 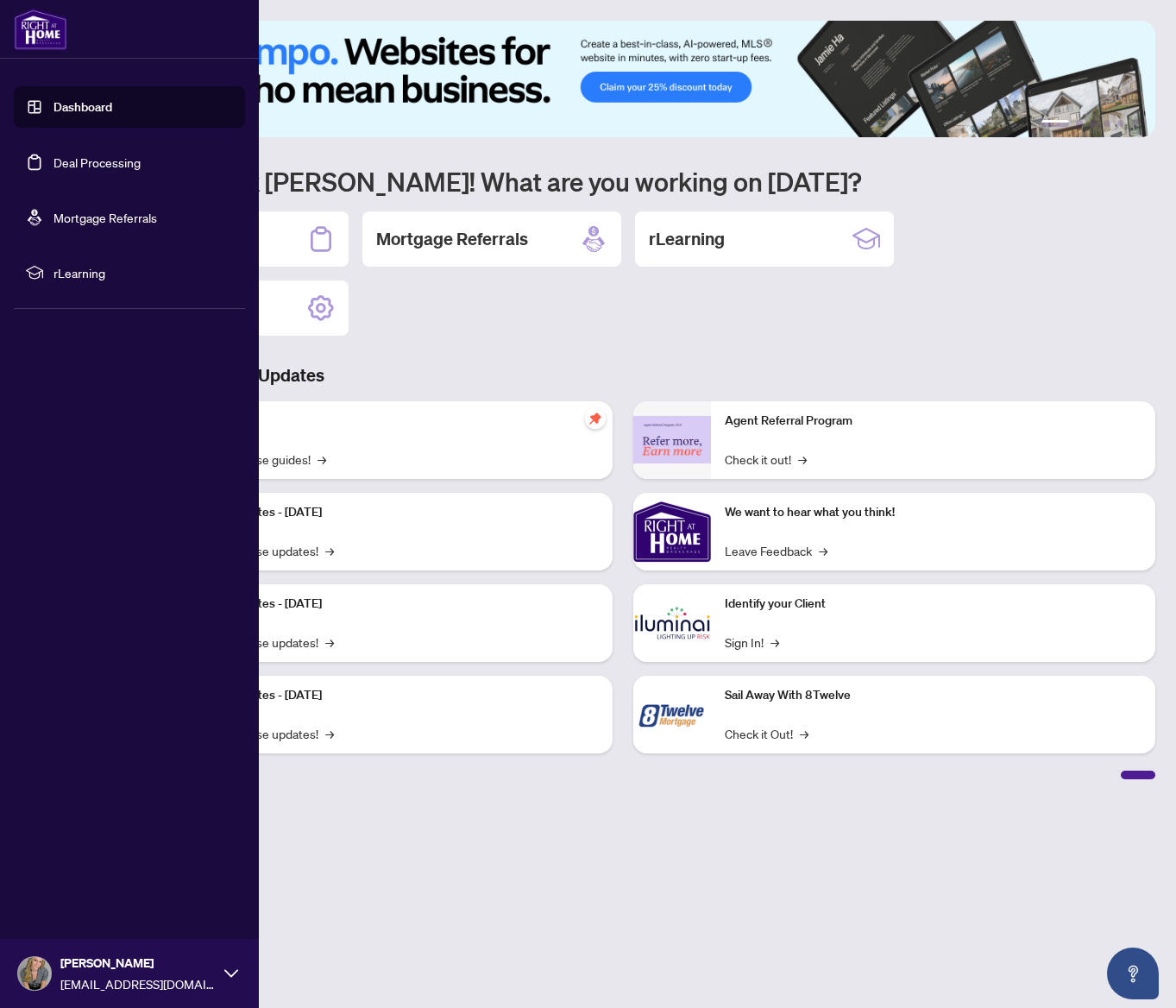 I want to click on button: 4, so click(x=1107, y=123).